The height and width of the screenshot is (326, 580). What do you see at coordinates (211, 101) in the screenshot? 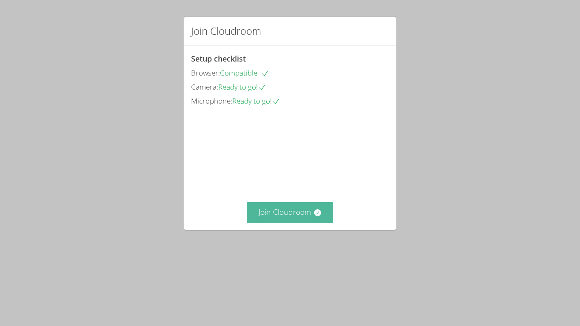
I see `span: Microphone:` at bounding box center [211, 101].